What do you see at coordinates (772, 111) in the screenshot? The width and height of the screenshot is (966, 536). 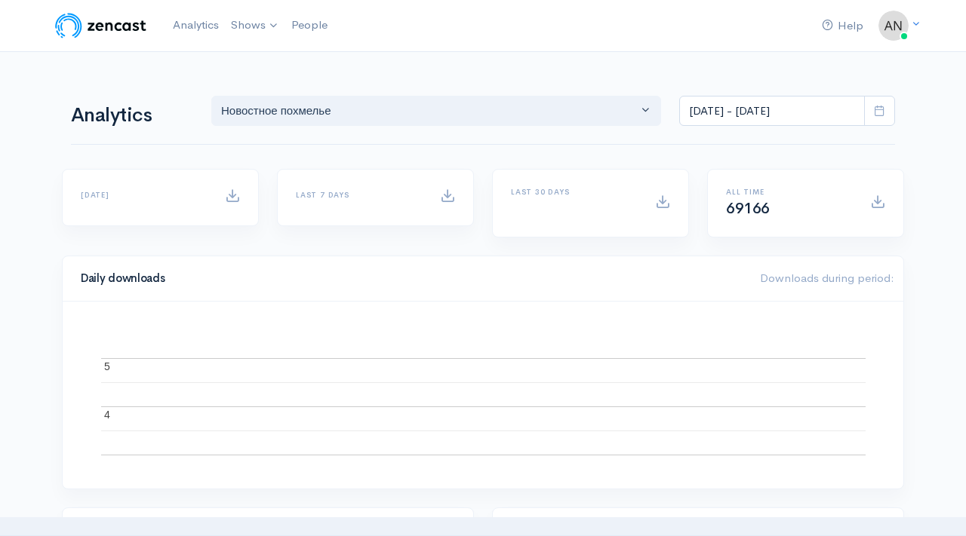 I see `input: analytics date range selector` at bounding box center [772, 111].